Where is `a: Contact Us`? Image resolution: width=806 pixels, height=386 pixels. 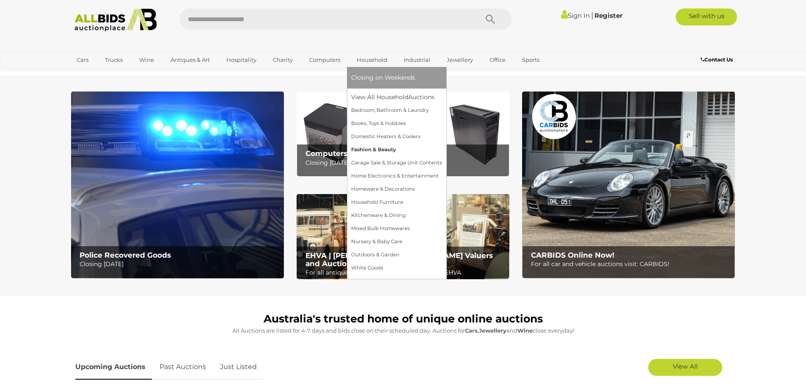 a: Contact Us is located at coordinates (718, 60).